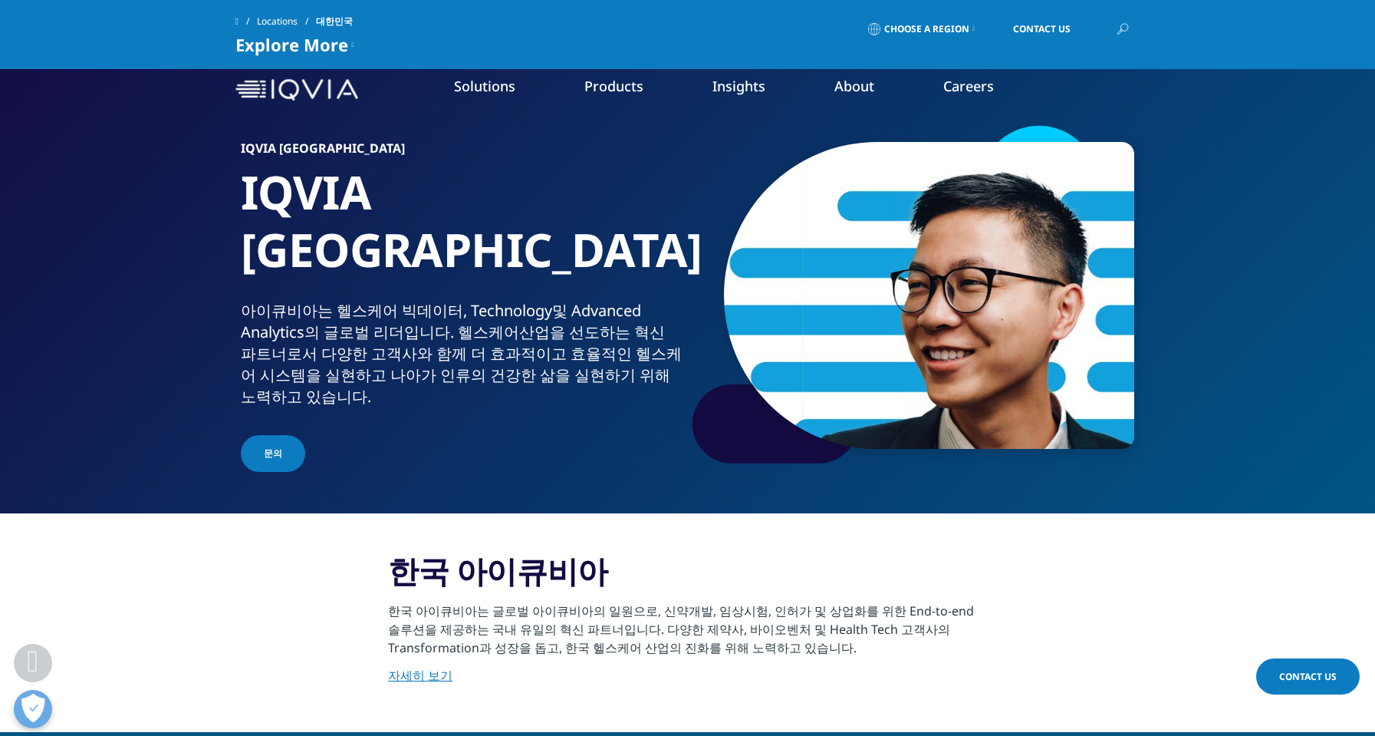 This screenshot has width=1375, height=736. What do you see at coordinates (687, 634) in the screenshot?
I see `p: 한국 아이큐비아는 글로벌 아이큐비아의 일원으로, 신약개발, 임상시험, 인허가 및 상업화를 위한 End-to-end 솔루션을 제공하는 국내 유일의 혁신 파트너입니다. 다양한 제...` at bounding box center [687, 634].